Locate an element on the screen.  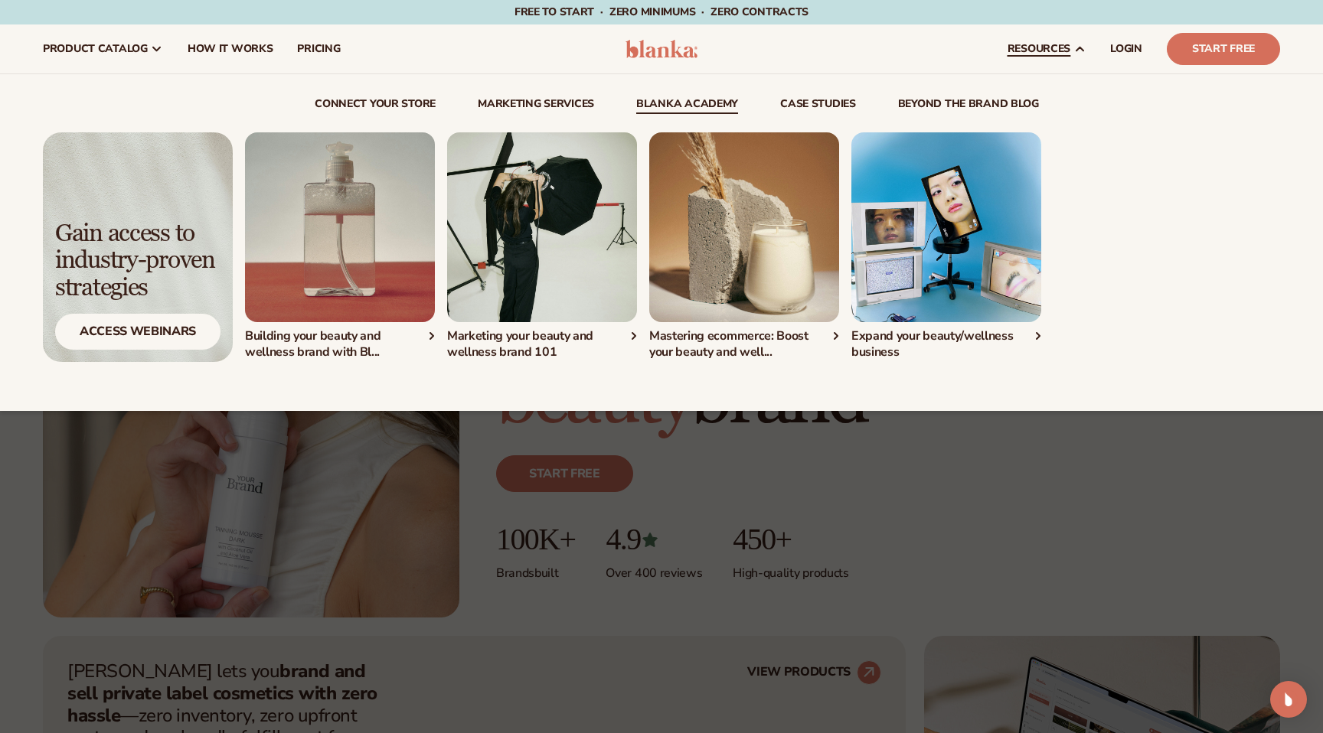
div: Marketing your beauty and wellness brand 101 is located at coordinates (542, 345).